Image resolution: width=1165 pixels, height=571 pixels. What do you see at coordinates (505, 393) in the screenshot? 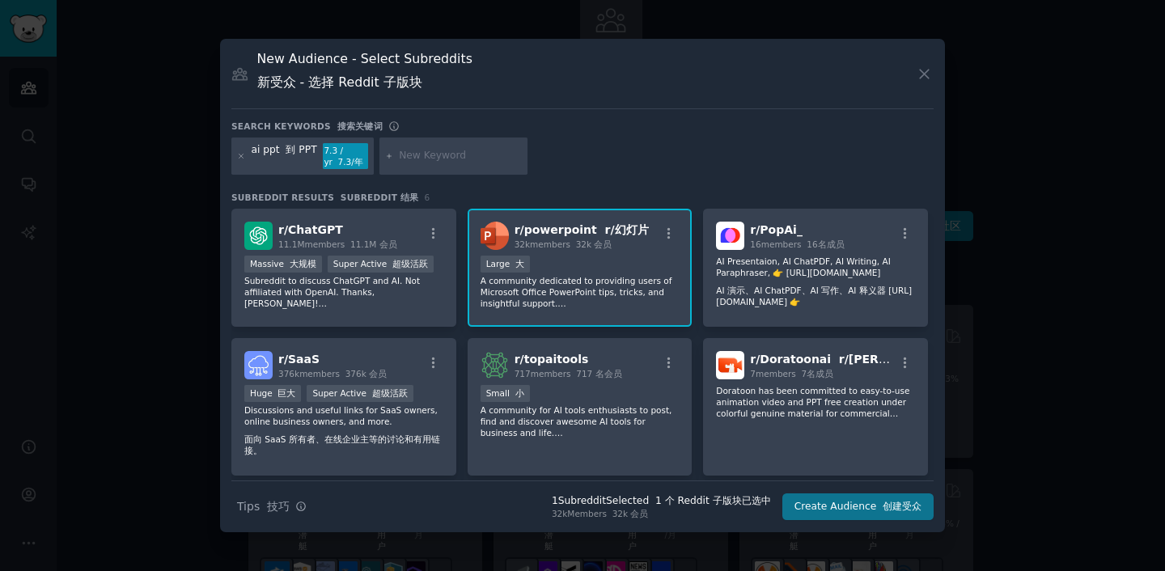
I see `div: Small` at bounding box center [505, 393].